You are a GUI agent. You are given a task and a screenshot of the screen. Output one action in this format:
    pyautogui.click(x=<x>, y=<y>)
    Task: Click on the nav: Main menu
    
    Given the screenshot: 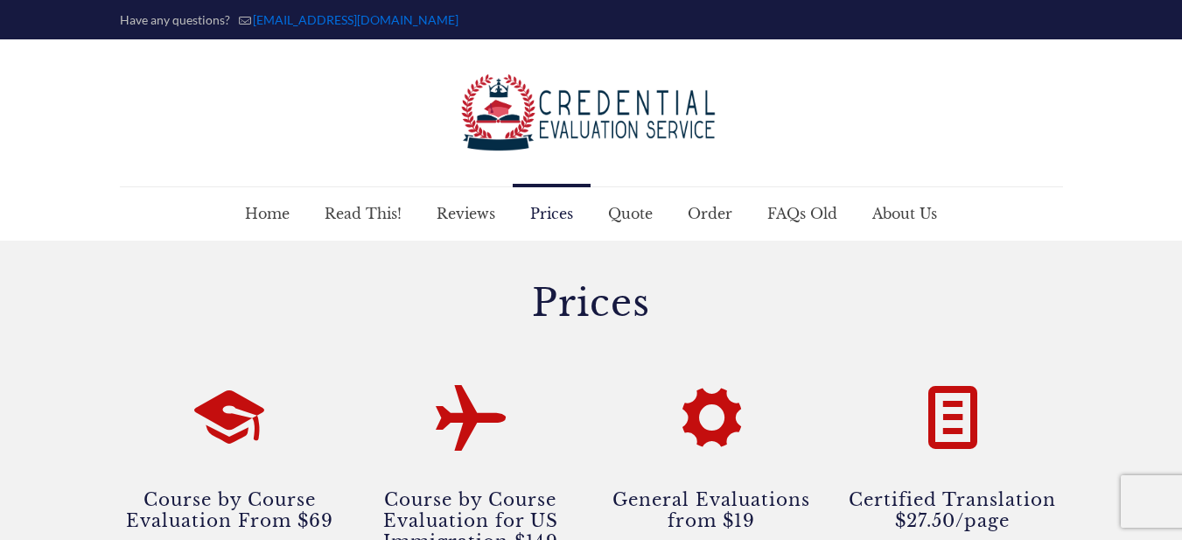 What is the action you would take?
    pyautogui.click(x=590, y=213)
    